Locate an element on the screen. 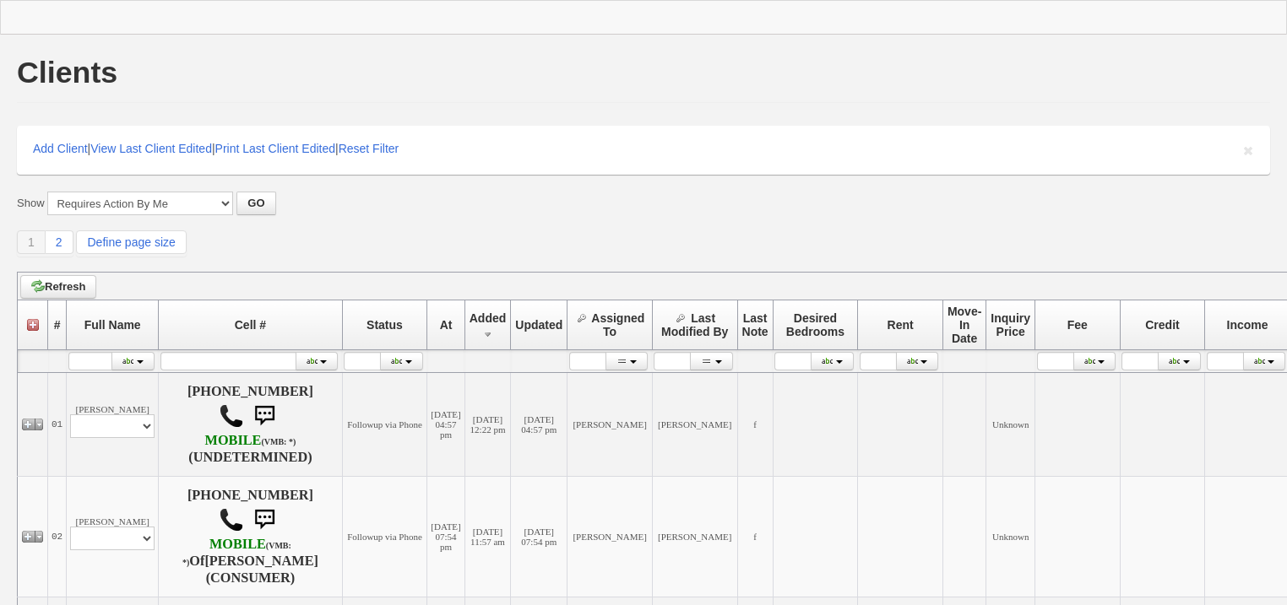 This screenshot has height=605, width=1287. font: (VMB: *) is located at coordinates (278, 442).